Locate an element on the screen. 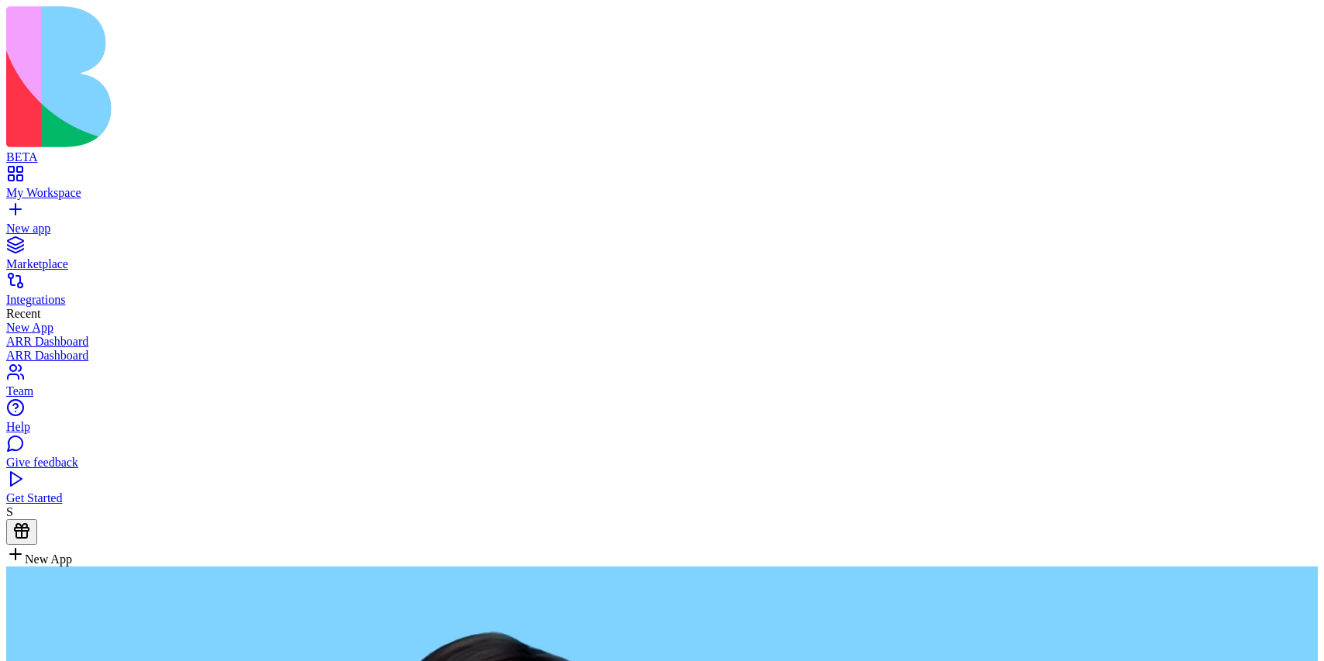 The image size is (1324, 661). a: New App is located at coordinates (662, 328).